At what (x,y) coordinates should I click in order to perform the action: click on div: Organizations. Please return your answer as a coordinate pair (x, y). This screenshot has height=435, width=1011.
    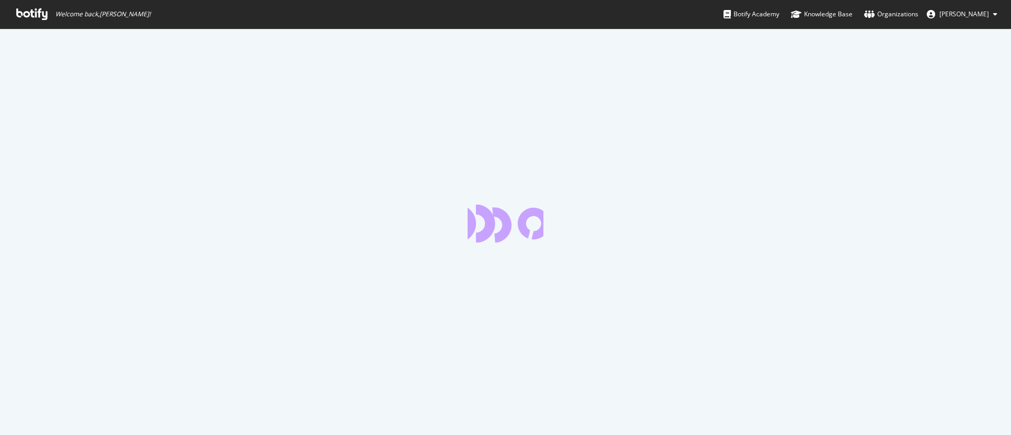
    Looking at the image, I should click on (891, 14).